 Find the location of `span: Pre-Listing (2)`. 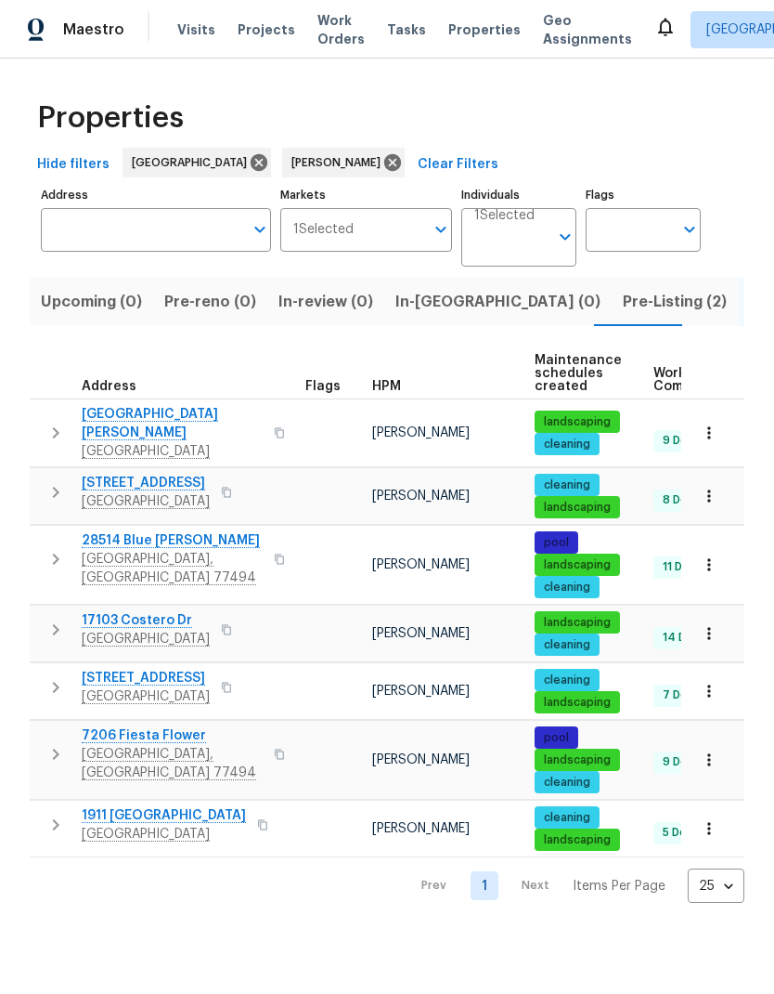

span: Pre-Listing (2) is located at coordinates (675, 302).